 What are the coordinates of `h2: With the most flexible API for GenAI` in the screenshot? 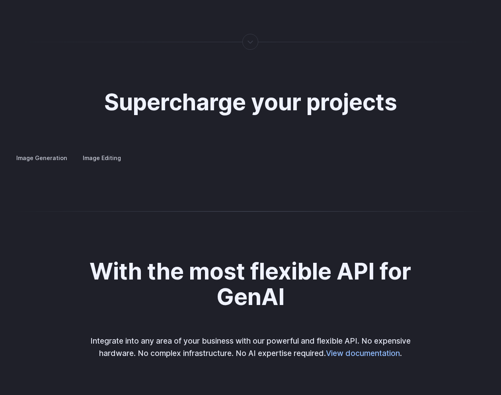 It's located at (251, 284).